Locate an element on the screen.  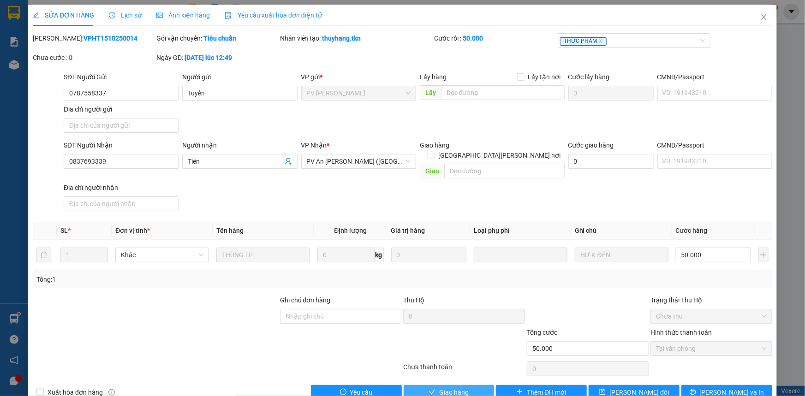
span: Cước hàng is located at coordinates (691, 231).